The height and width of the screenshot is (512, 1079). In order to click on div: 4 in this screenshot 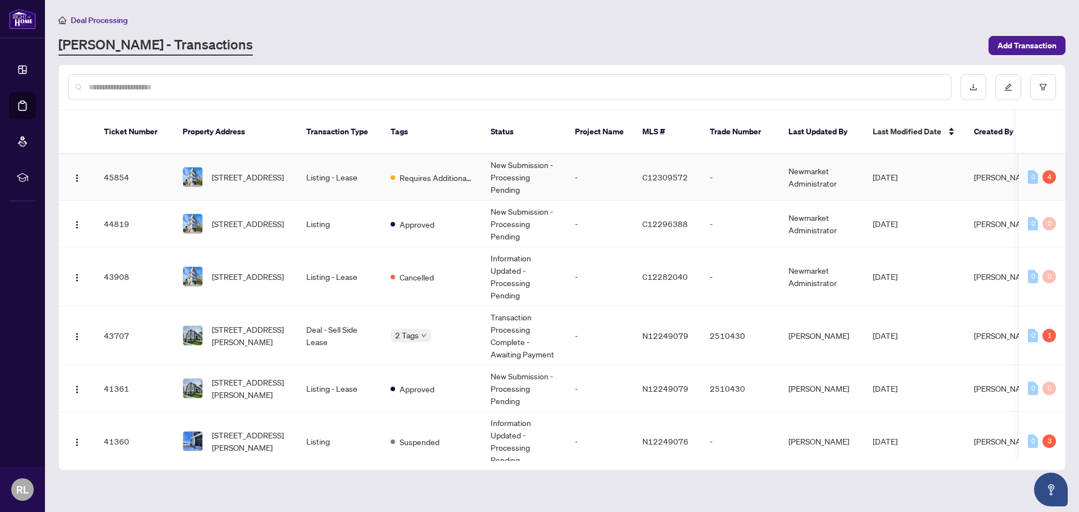, I will do `click(1049, 177)`.